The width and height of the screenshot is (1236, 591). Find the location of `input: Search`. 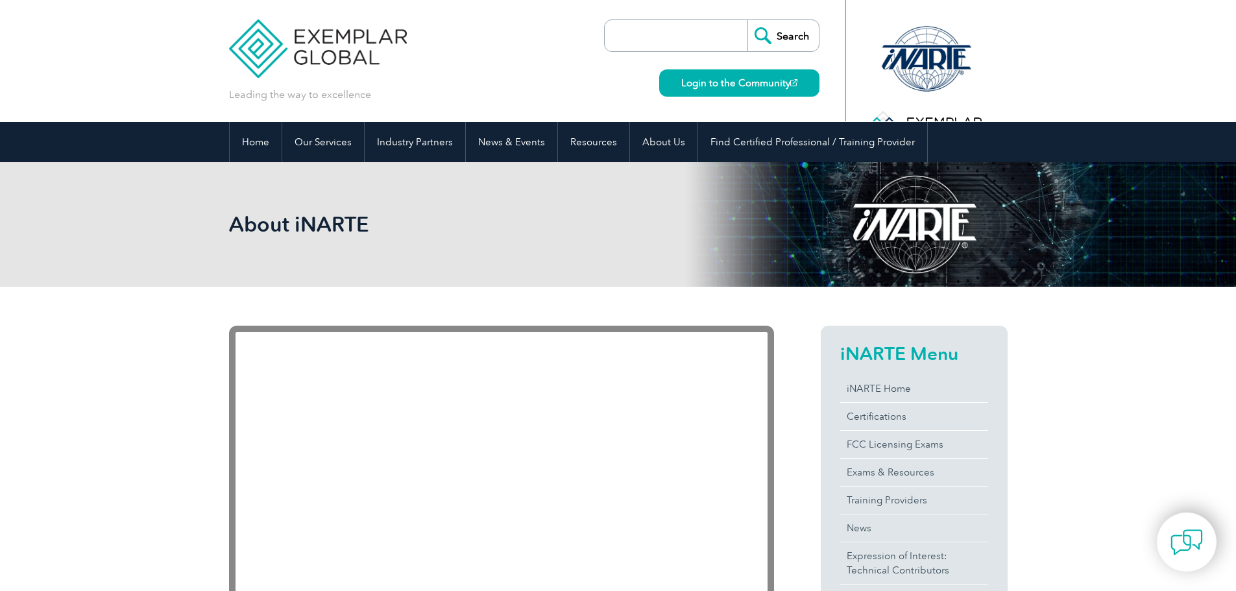

input: Search is located at coordinates (783, 36).